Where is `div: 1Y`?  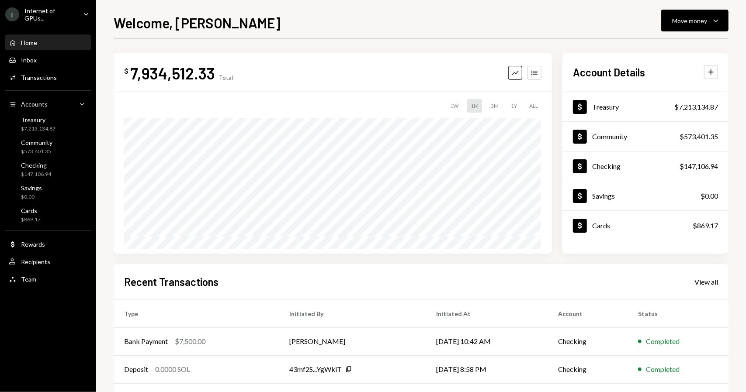 div: 1Y is located at coordinates (514, 106).